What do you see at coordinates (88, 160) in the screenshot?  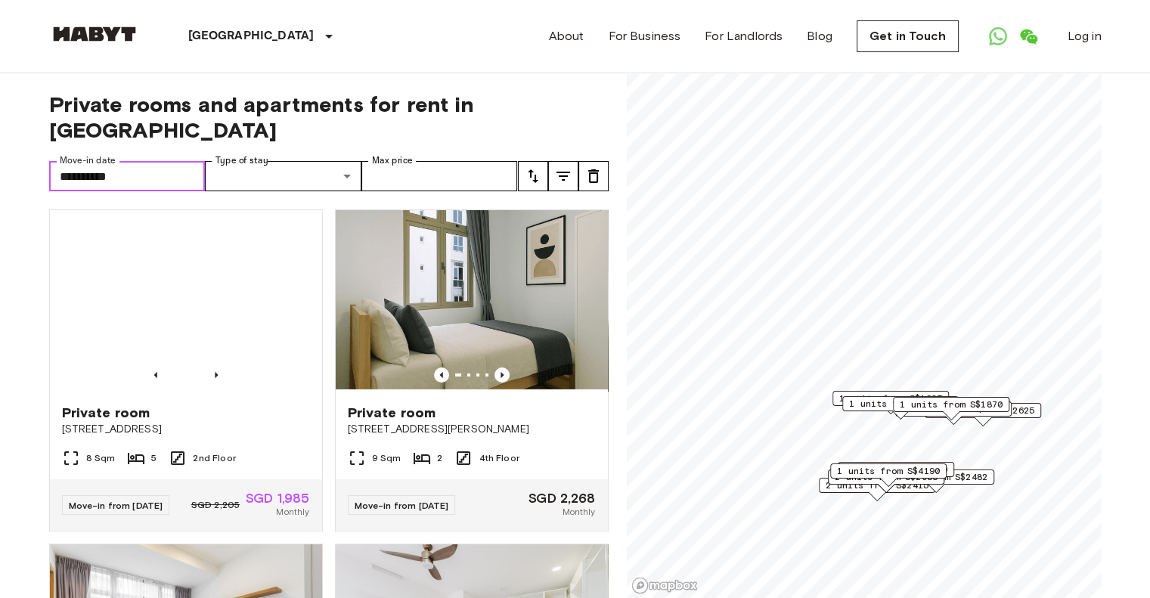 I see `label: Move-in date` at bounding box center [88, 160].